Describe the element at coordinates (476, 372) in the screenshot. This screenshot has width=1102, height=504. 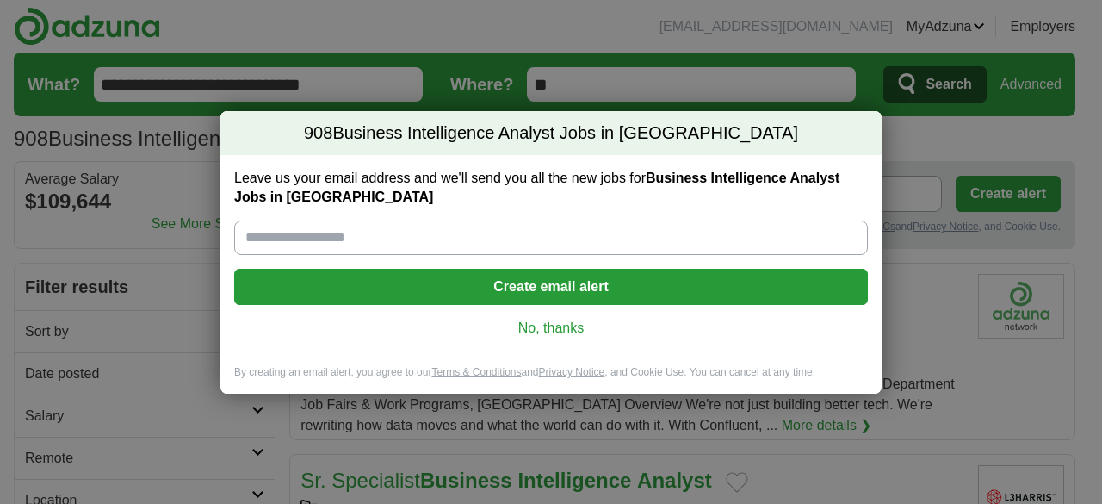
I see `a: Terms & Conditions` at that location.